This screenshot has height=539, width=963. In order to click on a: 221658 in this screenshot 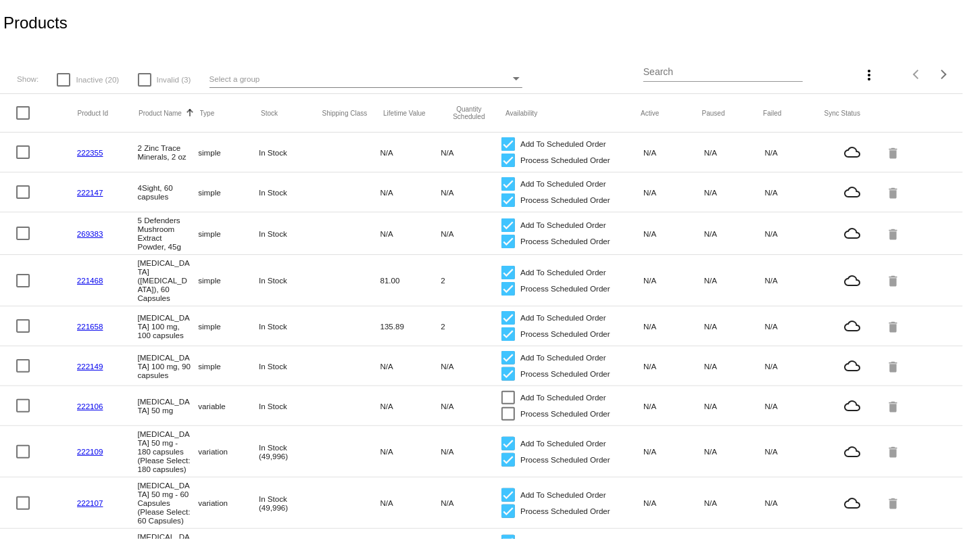, I will do `click(90, 326)`.